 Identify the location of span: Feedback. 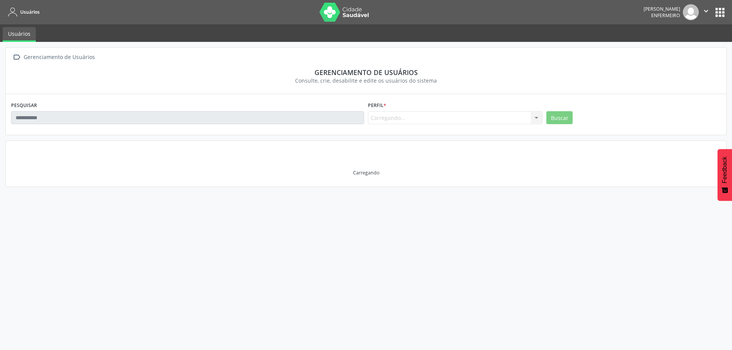
(724, 170).